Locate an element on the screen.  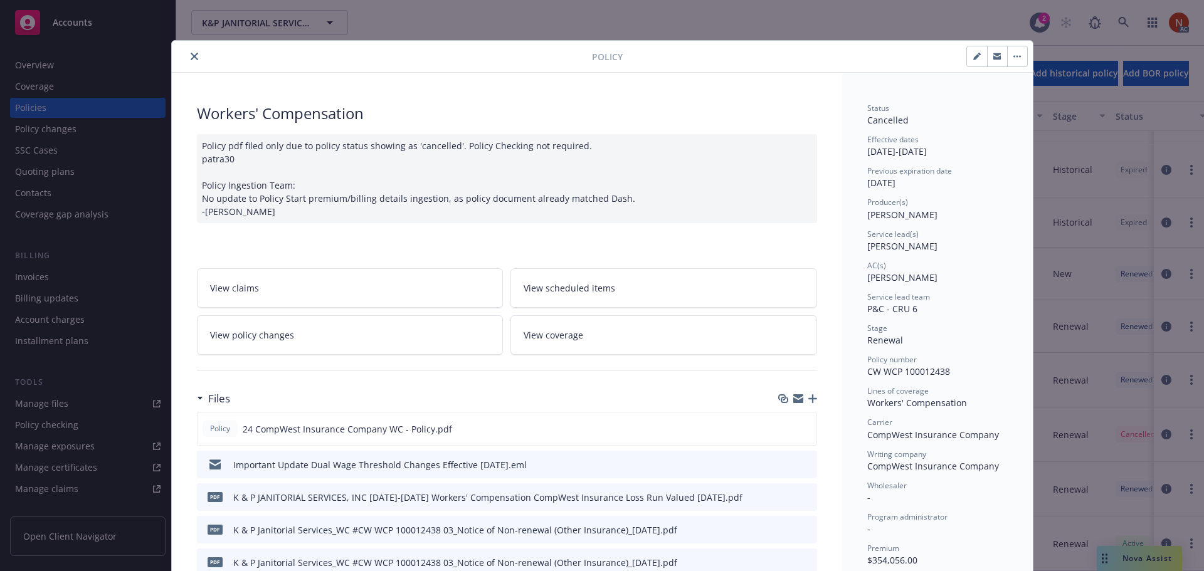
a: View claims is located at coordinates (350, 288).